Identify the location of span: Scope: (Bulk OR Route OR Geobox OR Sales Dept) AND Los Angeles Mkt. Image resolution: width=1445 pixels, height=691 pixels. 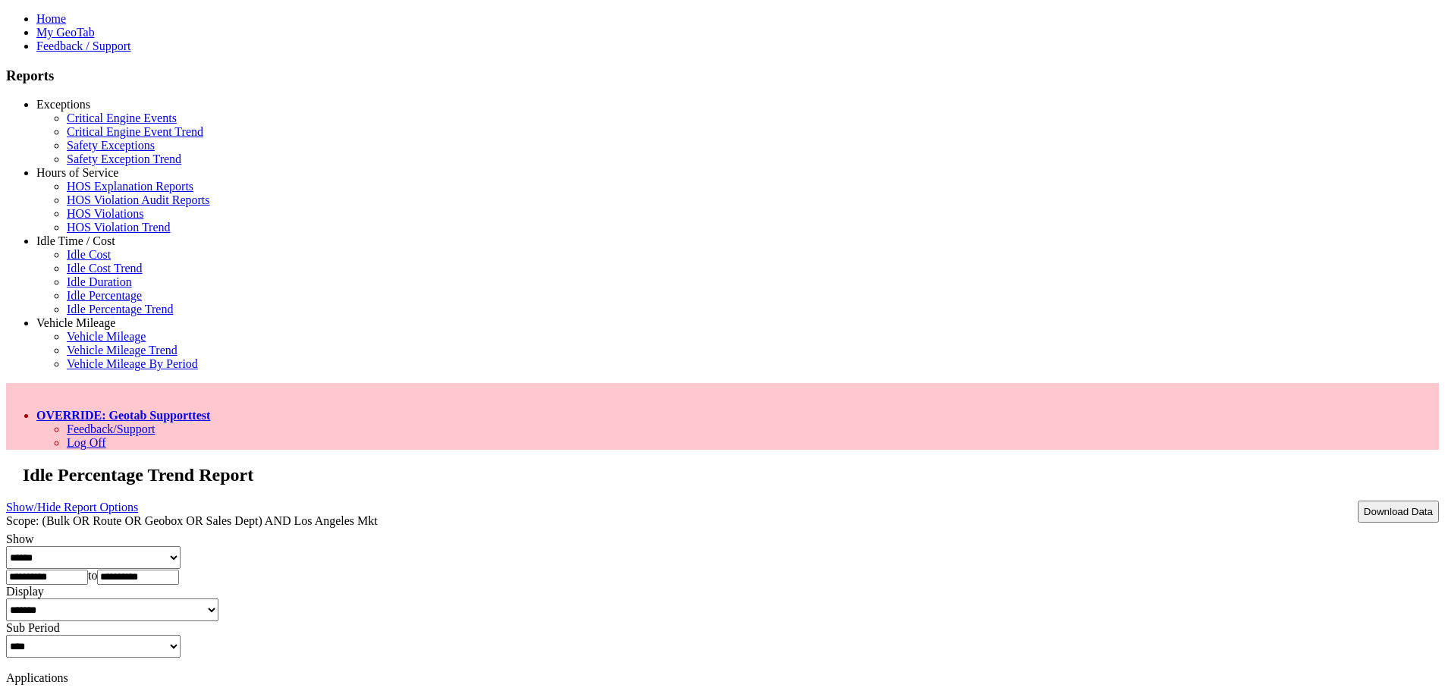
(192, 520).